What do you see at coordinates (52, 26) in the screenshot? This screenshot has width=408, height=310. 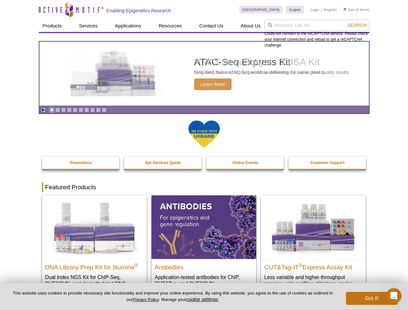 I see `a: Products` at bounding box center [52, 26].